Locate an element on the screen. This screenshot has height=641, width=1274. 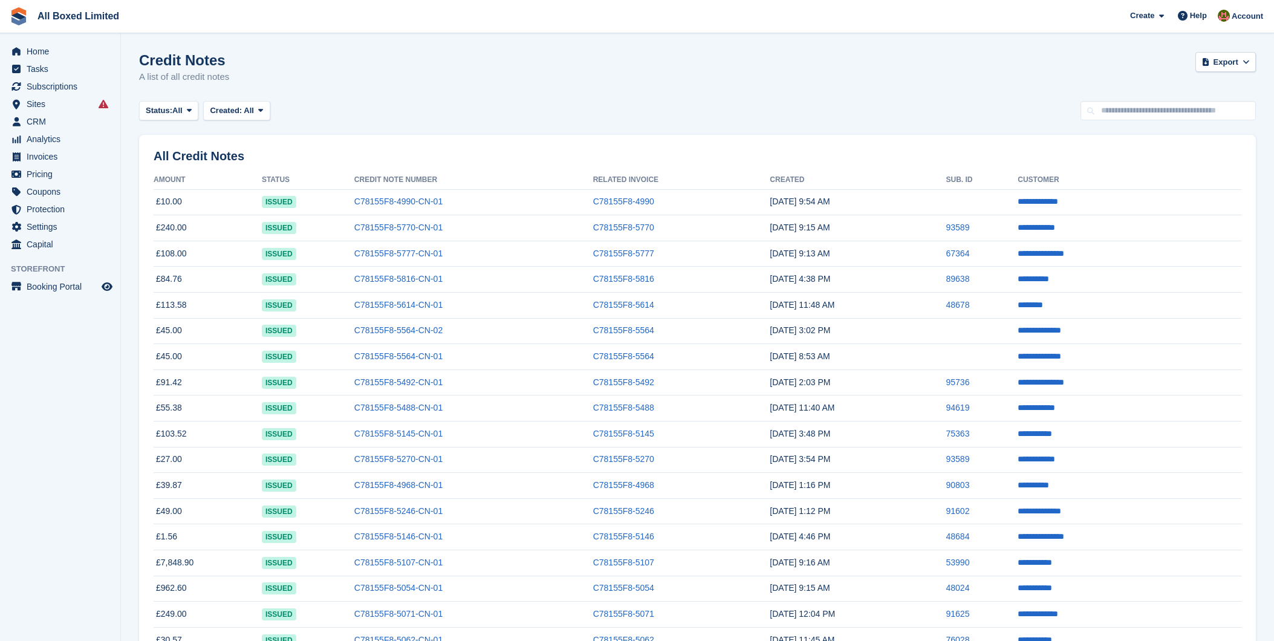
td: £249.00 is located at coordinates (207, 614).